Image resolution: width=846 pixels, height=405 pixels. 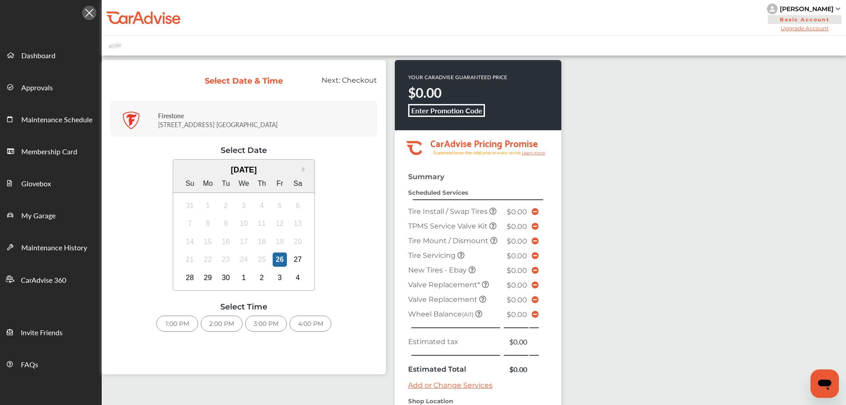 What do you see at coordinates (298, 223) in the screenshot?
I see `div: Not available Saturday, September 13th, 2025` at bounding box center [298, 223].